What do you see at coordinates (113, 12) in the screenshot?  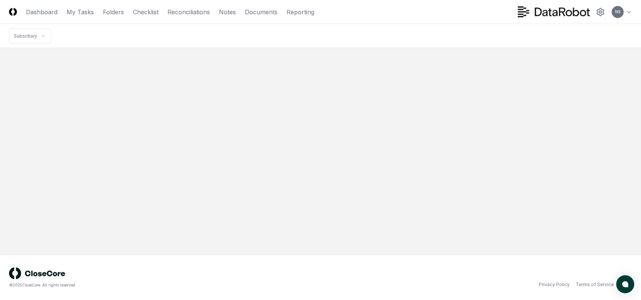 I see `a: Folders` at bounding box center [113, 12].